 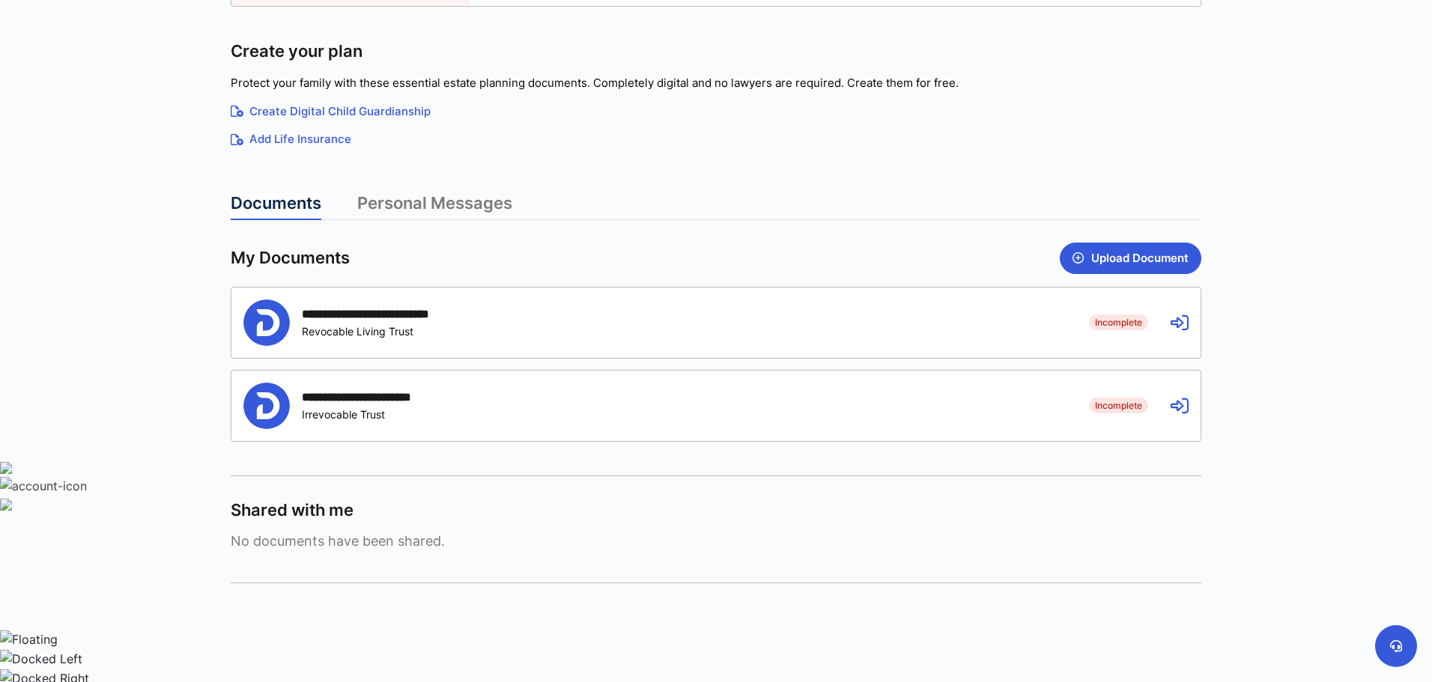 What do you see at coordinates (716, 112) in the screenshot?
I see `a: Create Digital Child Guardianship` at bounding box center [716, 112].